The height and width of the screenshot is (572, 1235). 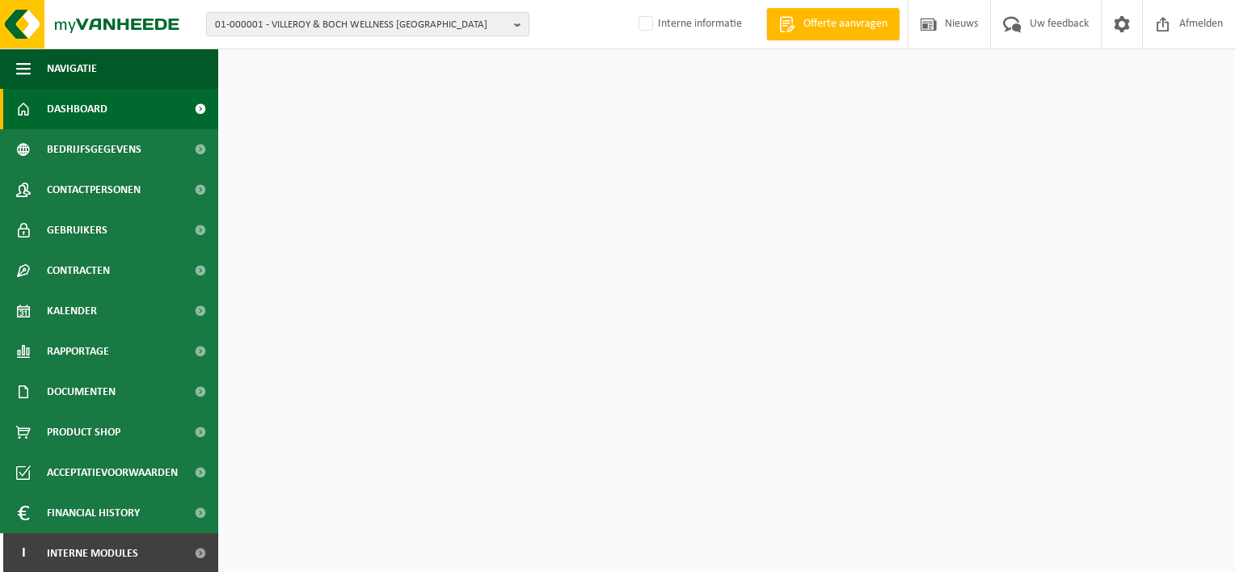 I want to click on a: Offerte aanvragen, so click(x=832, y=24).